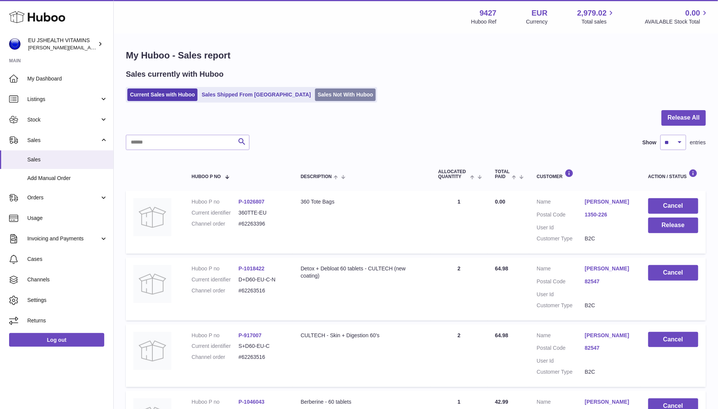 Image resolution: width=718 pixels, height=409 pixels. Describe the element at coordinates (674, 225) in the screenshot. I see `button: Release` at that location.